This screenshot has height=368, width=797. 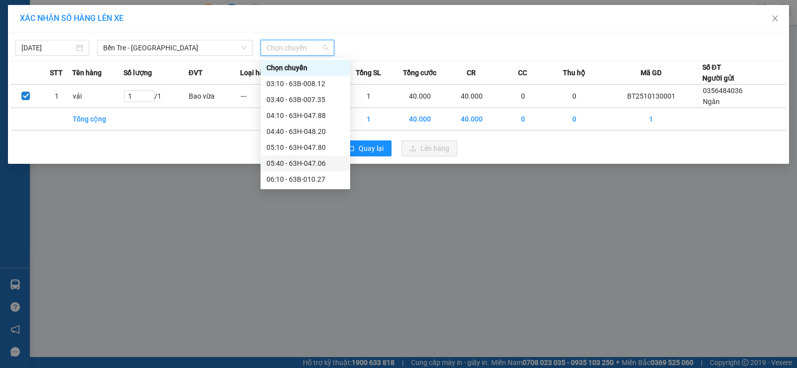 What do you see at coordinates (471, 73) in the screenshot?
I see `span: CR` at bounding box center [471, 73].